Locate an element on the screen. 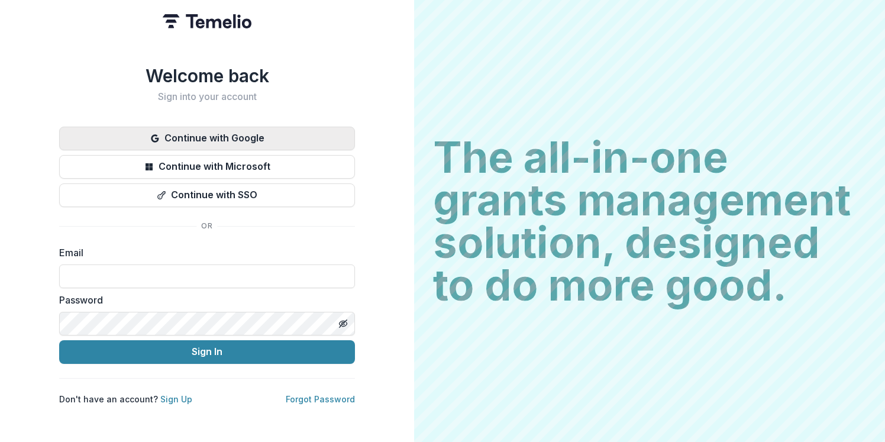 Image resolution: width=885 pixels, height=442 pixels. h2: Sign into your account is located at coordinates (207, 96).